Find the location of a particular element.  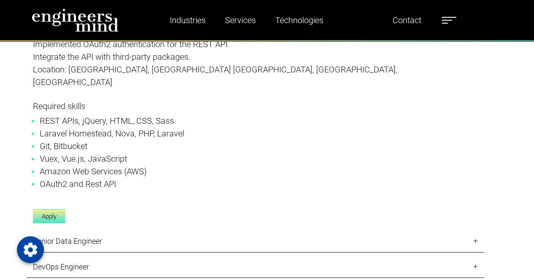

a: Senior Data Engineer is located at coordinates (255, 242).